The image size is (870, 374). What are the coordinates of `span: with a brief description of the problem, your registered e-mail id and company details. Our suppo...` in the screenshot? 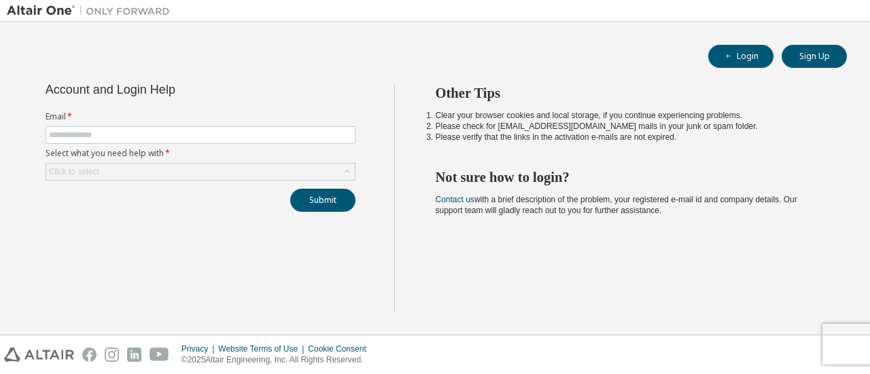 It's located at (616, 205).